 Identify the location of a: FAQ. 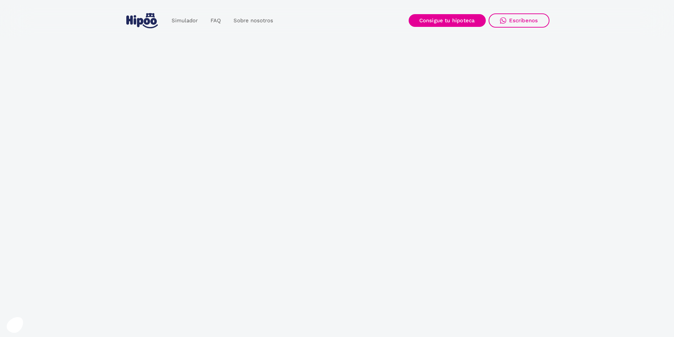
(215, 21).